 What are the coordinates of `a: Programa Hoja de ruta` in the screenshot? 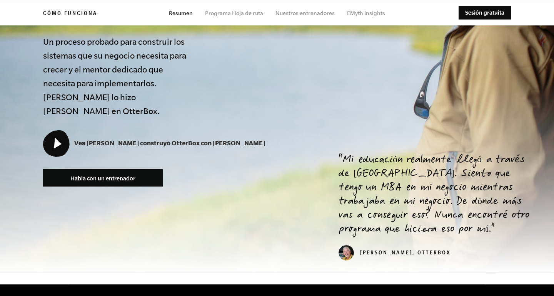 It's located at (234, 13).